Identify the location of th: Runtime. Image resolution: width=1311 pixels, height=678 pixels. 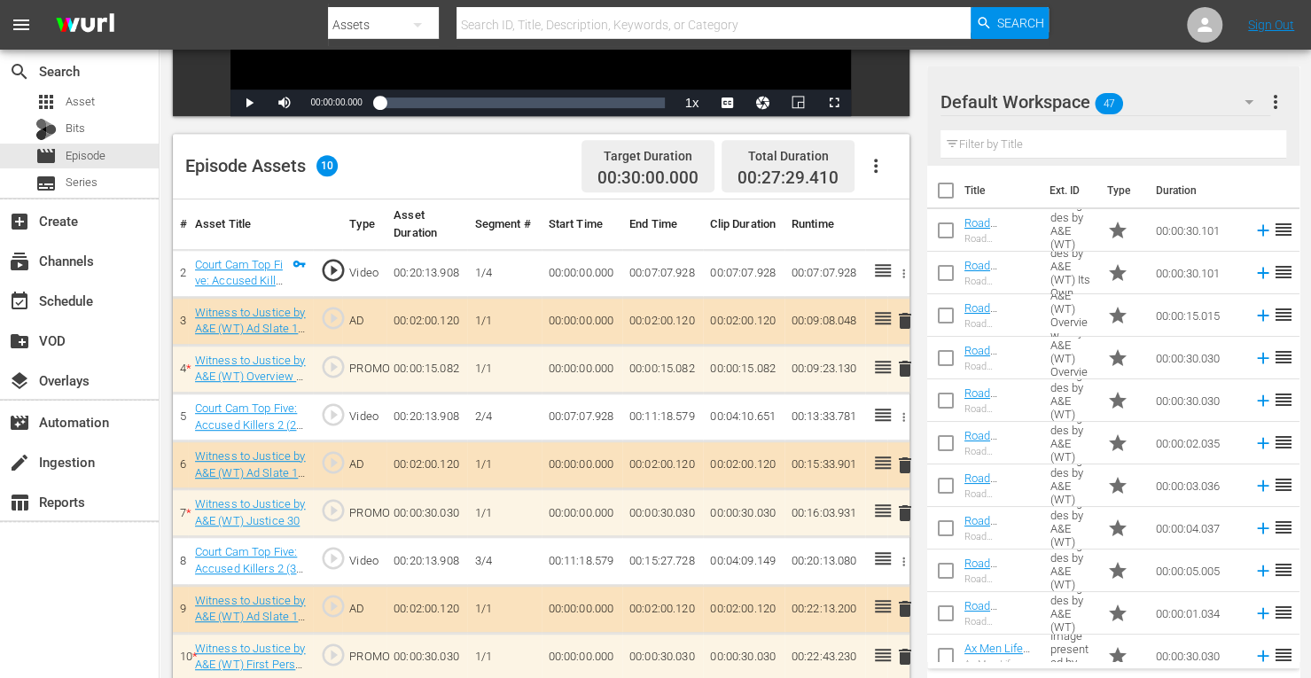
(825, 224).